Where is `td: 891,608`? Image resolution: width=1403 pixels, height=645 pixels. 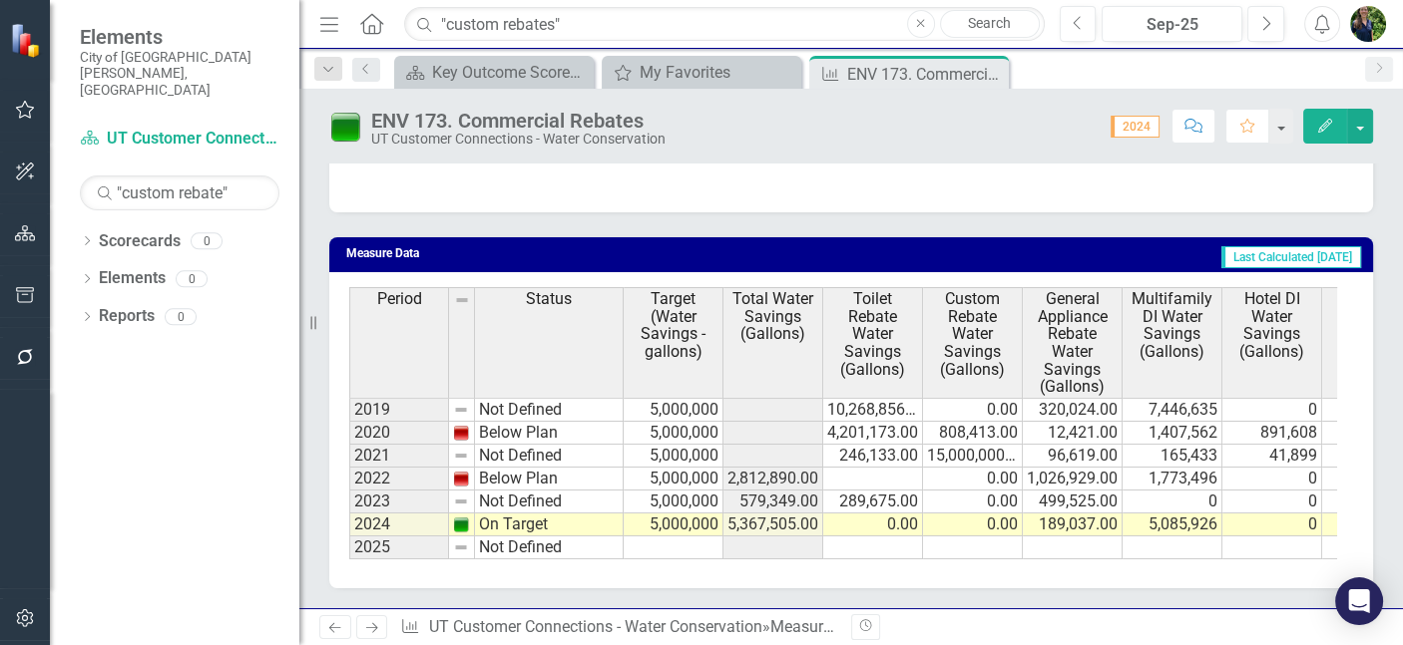
td: 891,608 is located at coordinates (1272, 433).